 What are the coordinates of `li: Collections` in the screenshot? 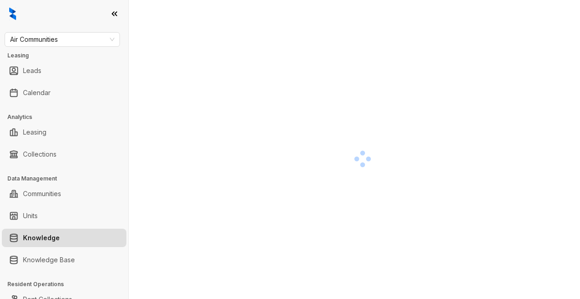 It's located at (64, 154).